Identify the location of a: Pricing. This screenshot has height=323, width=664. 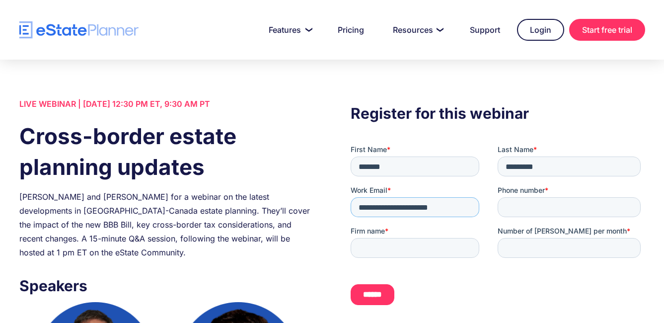
(351, 30).